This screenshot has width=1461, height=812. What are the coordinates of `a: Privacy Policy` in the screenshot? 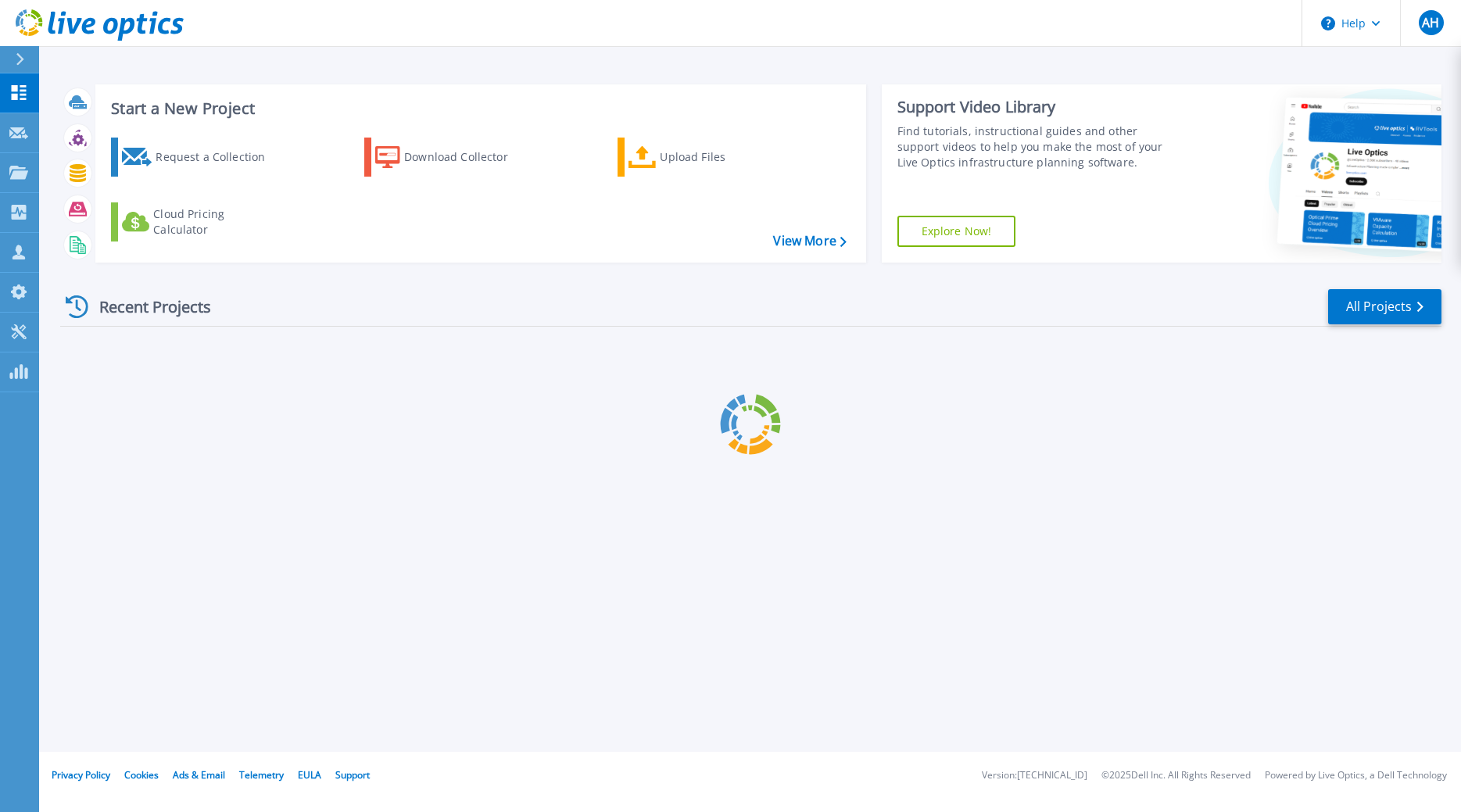 It's located at (80, 774).